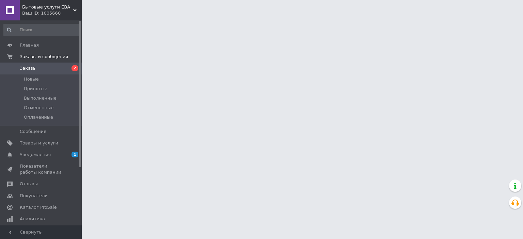 This screenshot has height=239, width=523. I want to click on span: Бытовые услуги ЕВА, so click(48, 7).